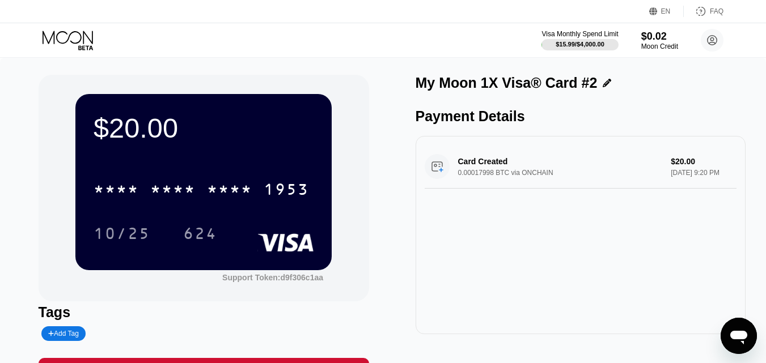 This screenshot has width=766, height=363. Describe the element at coordinates (579, 34) in the screenshot. I see `div: Visa Monthly Spend Limit` at that location.